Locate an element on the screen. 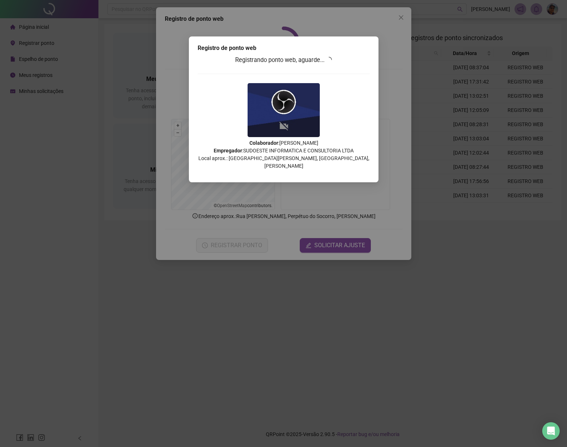 The image size is (567, 447). span: loading is located at coordinates (329, 60).